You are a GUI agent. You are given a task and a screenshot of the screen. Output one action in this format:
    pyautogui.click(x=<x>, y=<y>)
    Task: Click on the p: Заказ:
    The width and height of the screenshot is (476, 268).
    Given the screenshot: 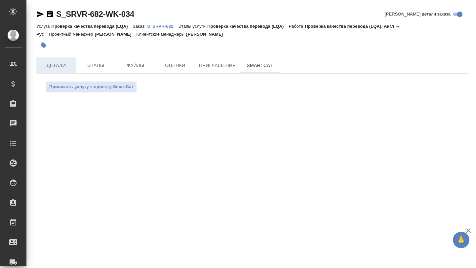 What is the action you would take?
    pyautogui.click(x=140, y=26)
    